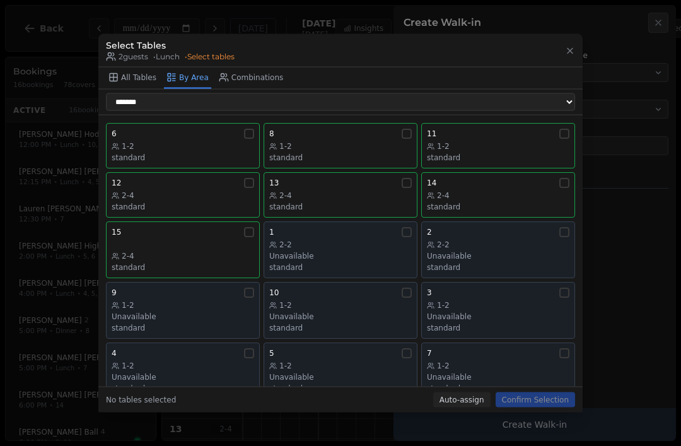 This screenshot has width=681, height=446. What do you see at coordinates (536, 400) in the screenshot?
I see `button: Confirm Selection` at bounding box center [536, 400].